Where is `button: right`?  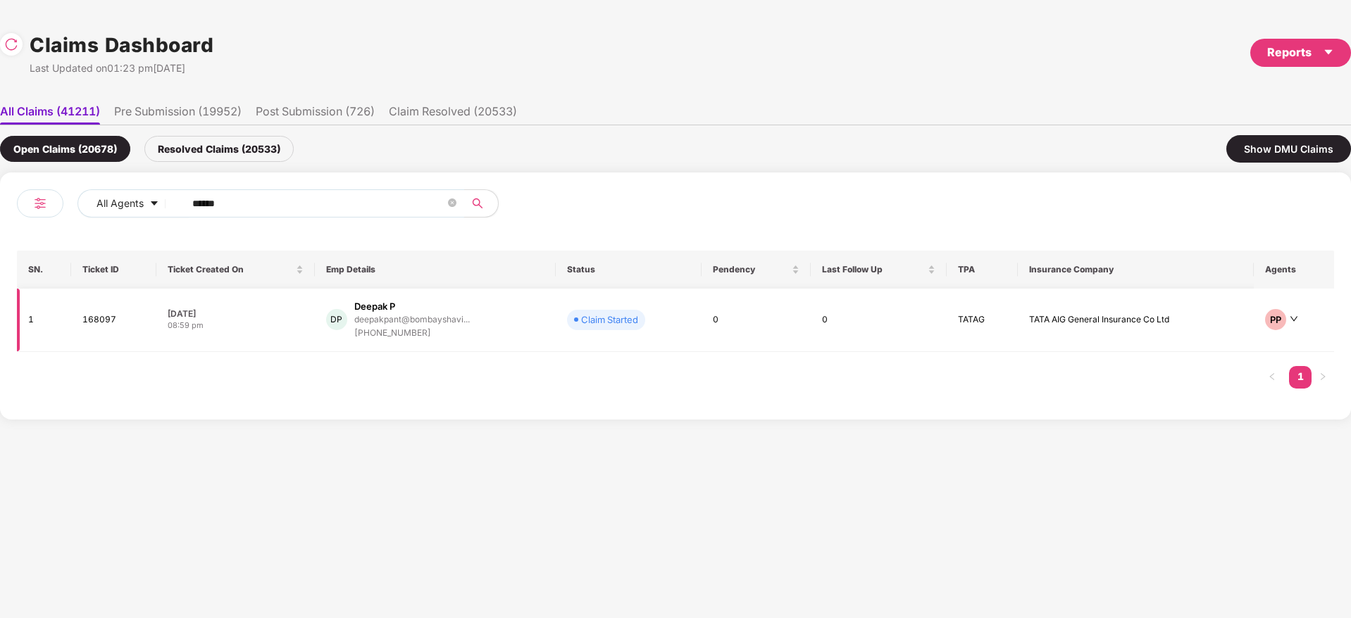
button: right is located at coordinates (1322, 377).